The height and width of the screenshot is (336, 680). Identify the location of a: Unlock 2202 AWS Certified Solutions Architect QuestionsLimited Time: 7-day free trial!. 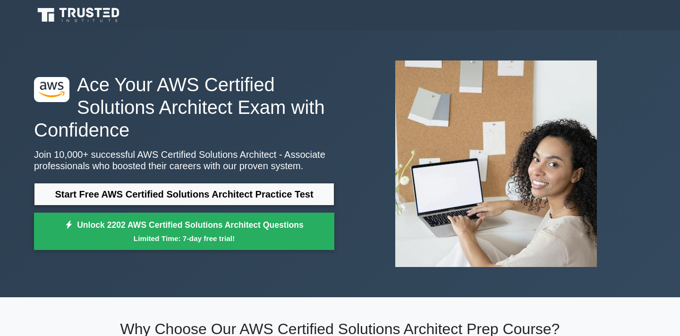
(184, 232).